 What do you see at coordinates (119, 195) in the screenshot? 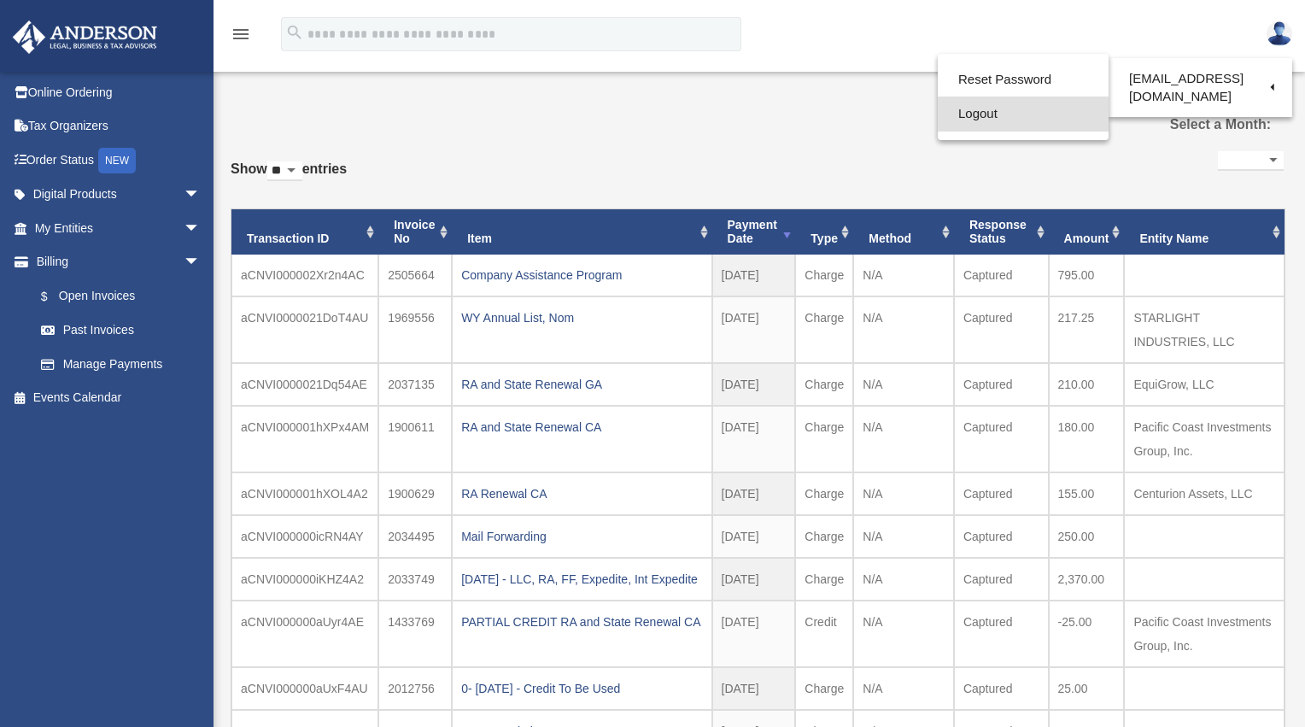
I see `a: Digital Productsarrow_drop_down` at bounding box center [119, 195].